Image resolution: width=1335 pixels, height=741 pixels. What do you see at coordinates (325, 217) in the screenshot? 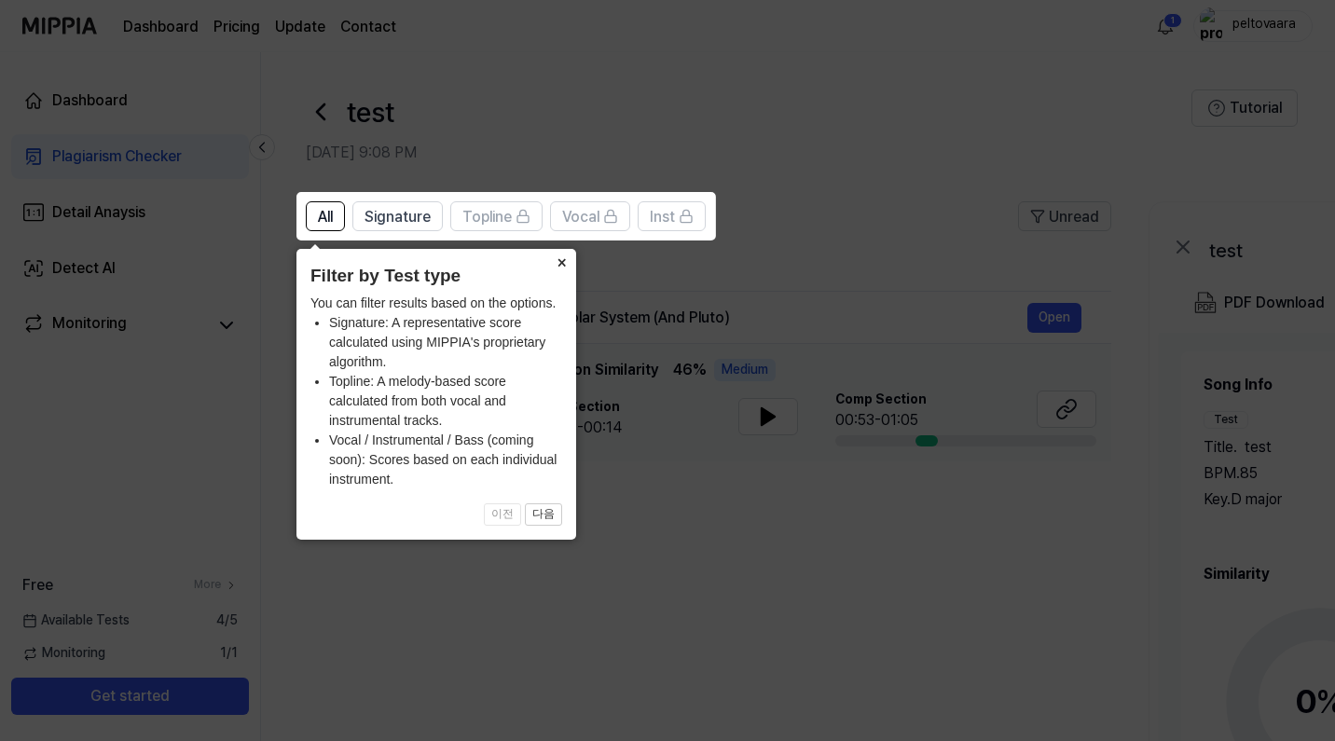
I see `span: All` at bounding box center [325, 217].